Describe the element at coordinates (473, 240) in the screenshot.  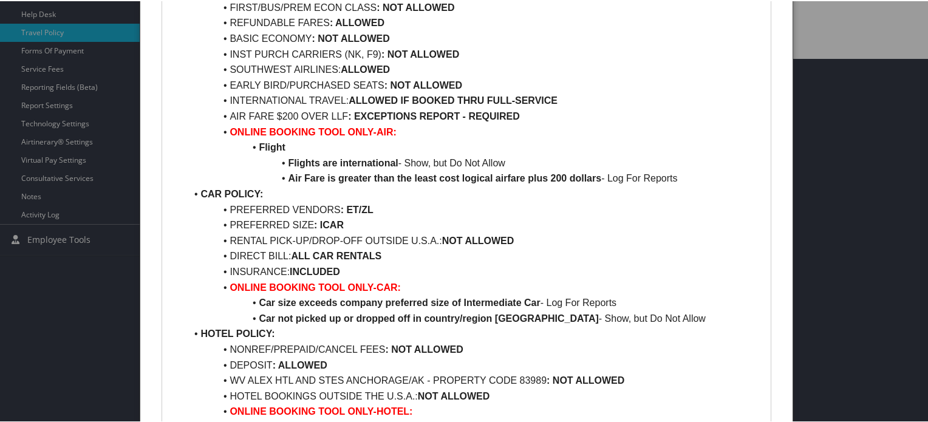
I see `li: RENTAL PICK-UP/DROP-OFF OUTSIDE U.S.A.:` at that location.